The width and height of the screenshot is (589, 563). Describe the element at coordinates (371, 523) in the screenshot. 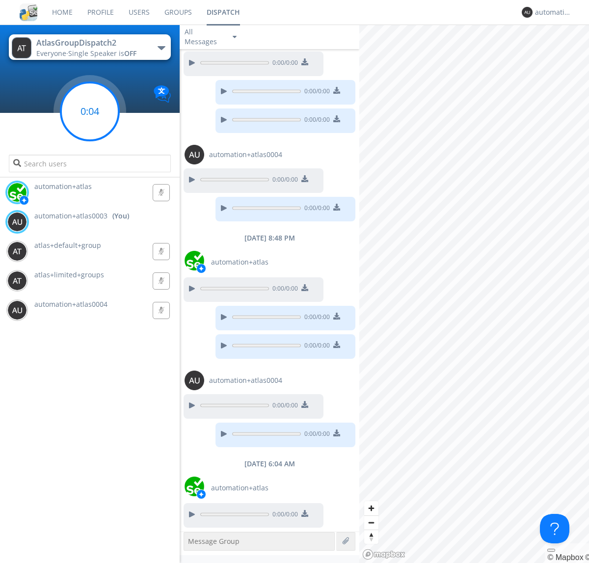

I see `span: Zoom out` at that location.